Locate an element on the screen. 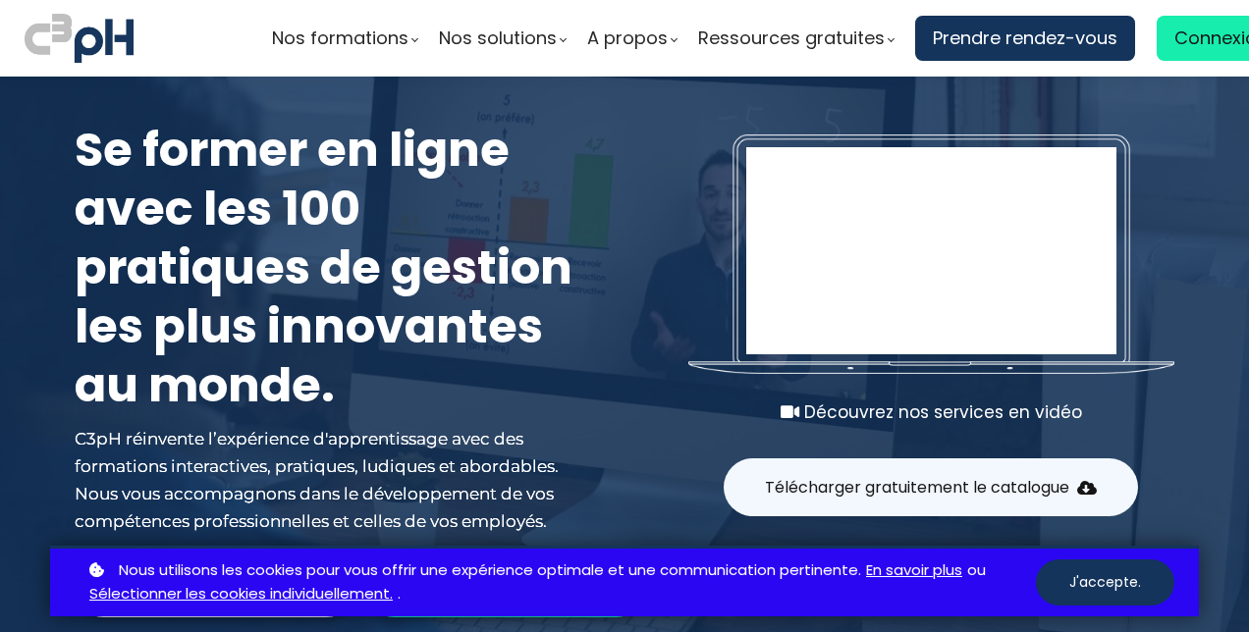 This screenshot has width=1249, height=632. div: C3pH réinvente l’expérience d'apprentissage avec des formations interactives, pratiques, ludiques... is located at coordinates (330, 480).